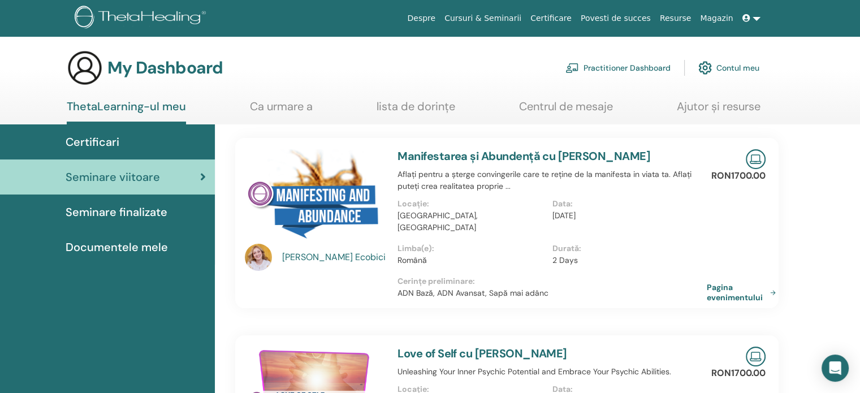 The height and width of the screenshot is (393, 860). Describe the element at coordinates (483, 18) in the screenshot. I see `a: Cursuri & Seminarii` at that location.